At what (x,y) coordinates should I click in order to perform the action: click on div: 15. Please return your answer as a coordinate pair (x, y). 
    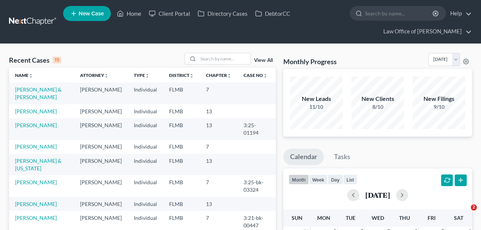
    Looking at the image, I should click on (57, 60).